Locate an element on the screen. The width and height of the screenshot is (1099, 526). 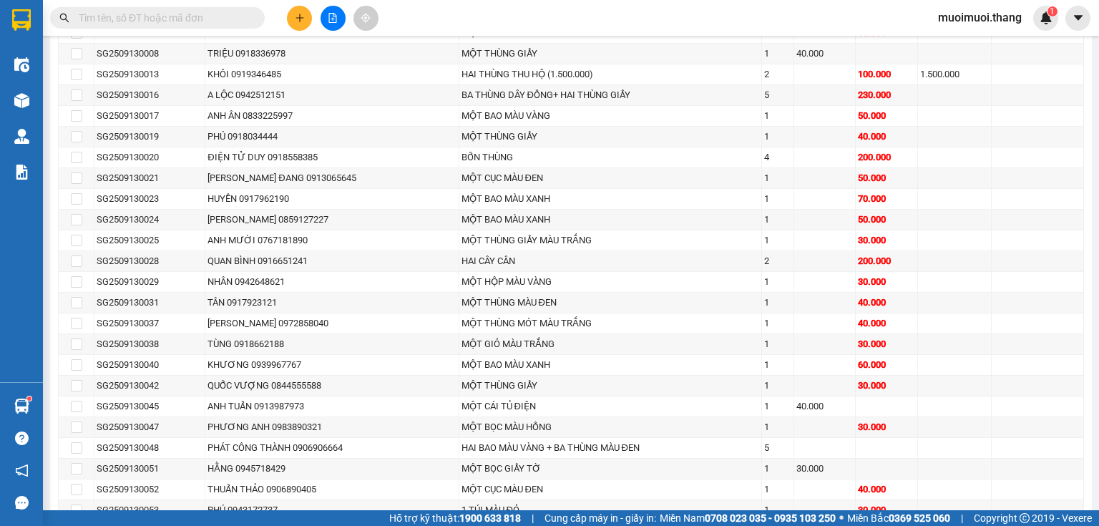
strong: 0369 525 060 is located at coordinates (919, 518).